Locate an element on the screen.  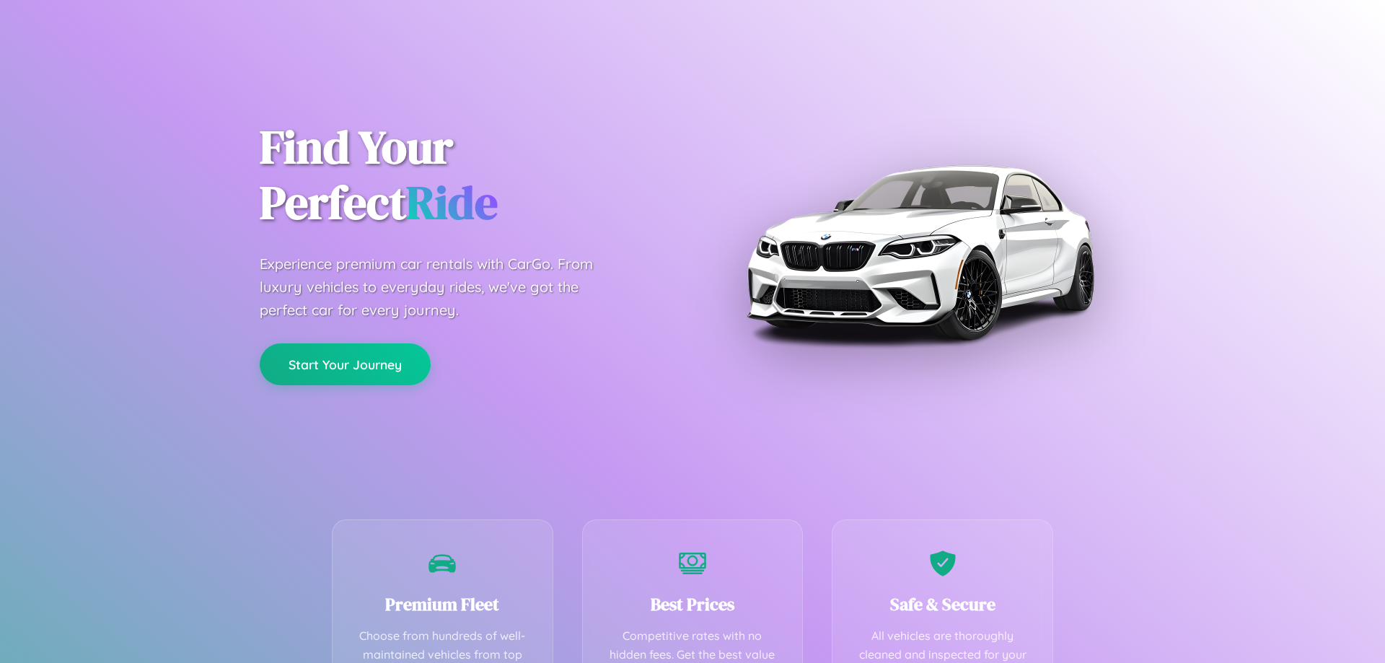
h3: Premium Fleet is located at coordinates (442, 604).